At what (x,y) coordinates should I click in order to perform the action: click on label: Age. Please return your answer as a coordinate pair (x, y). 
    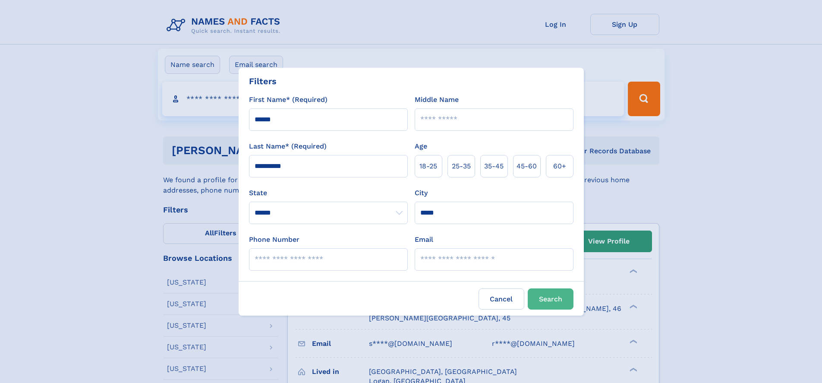
    Looking at the image, I should click on (421, 146).